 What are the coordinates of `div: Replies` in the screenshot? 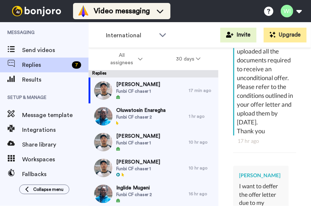 It's located at (153, 74).